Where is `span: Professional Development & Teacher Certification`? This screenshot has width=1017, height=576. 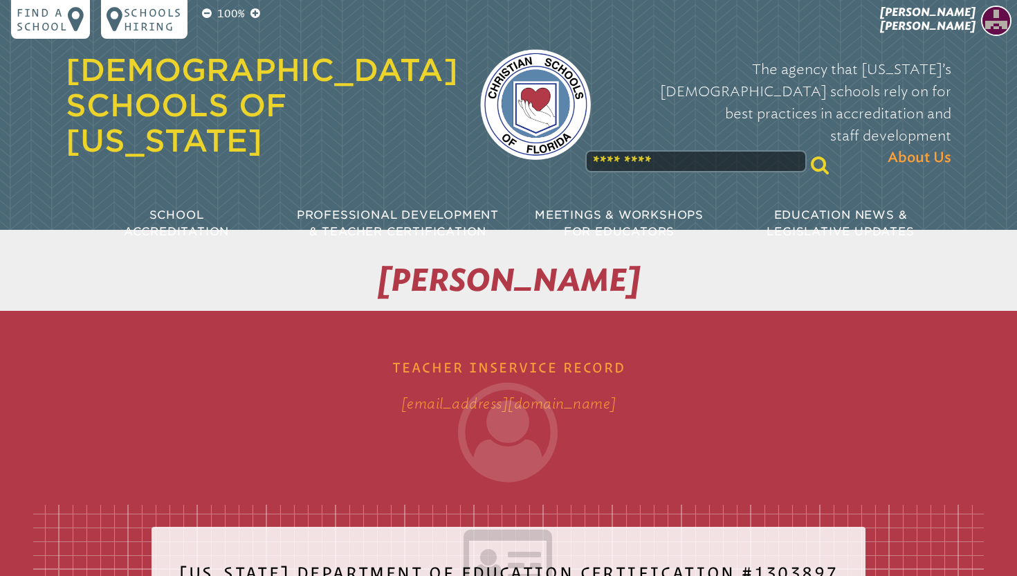
span: Professional Development & Teacher Certification is located at coordinates (398, 223).